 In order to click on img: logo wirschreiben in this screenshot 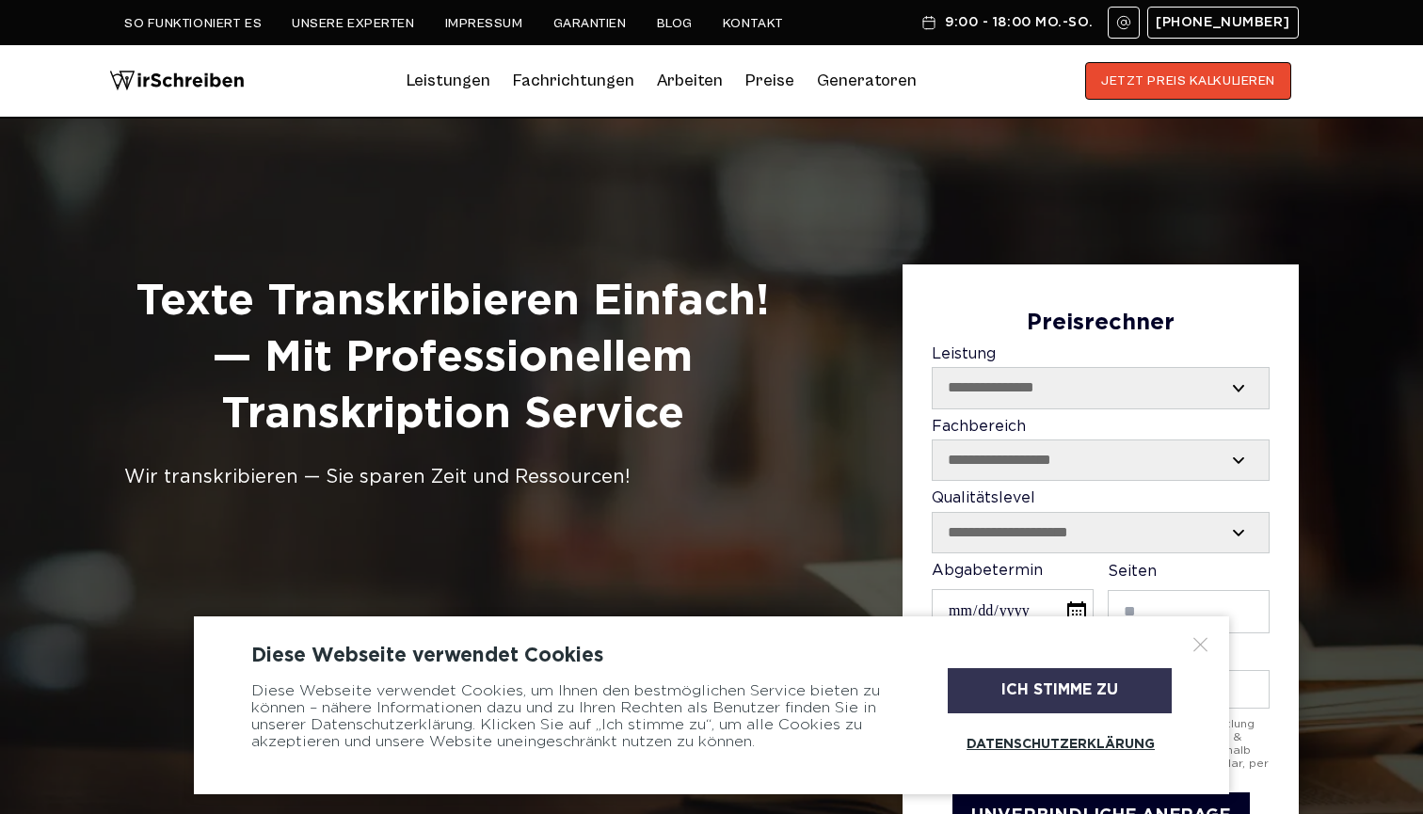, I will do `click(177, 81)`.